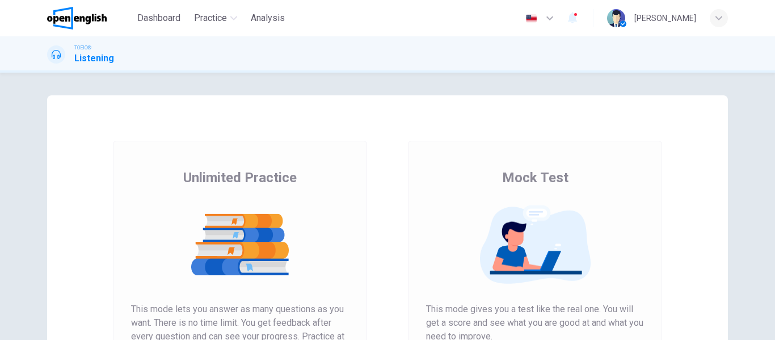 The height and width of the screenshot is (340, 775). What do you see at coordinates (211, 18) in the screenshot?
I see `span: Practice` at bounding box center [211, 18].